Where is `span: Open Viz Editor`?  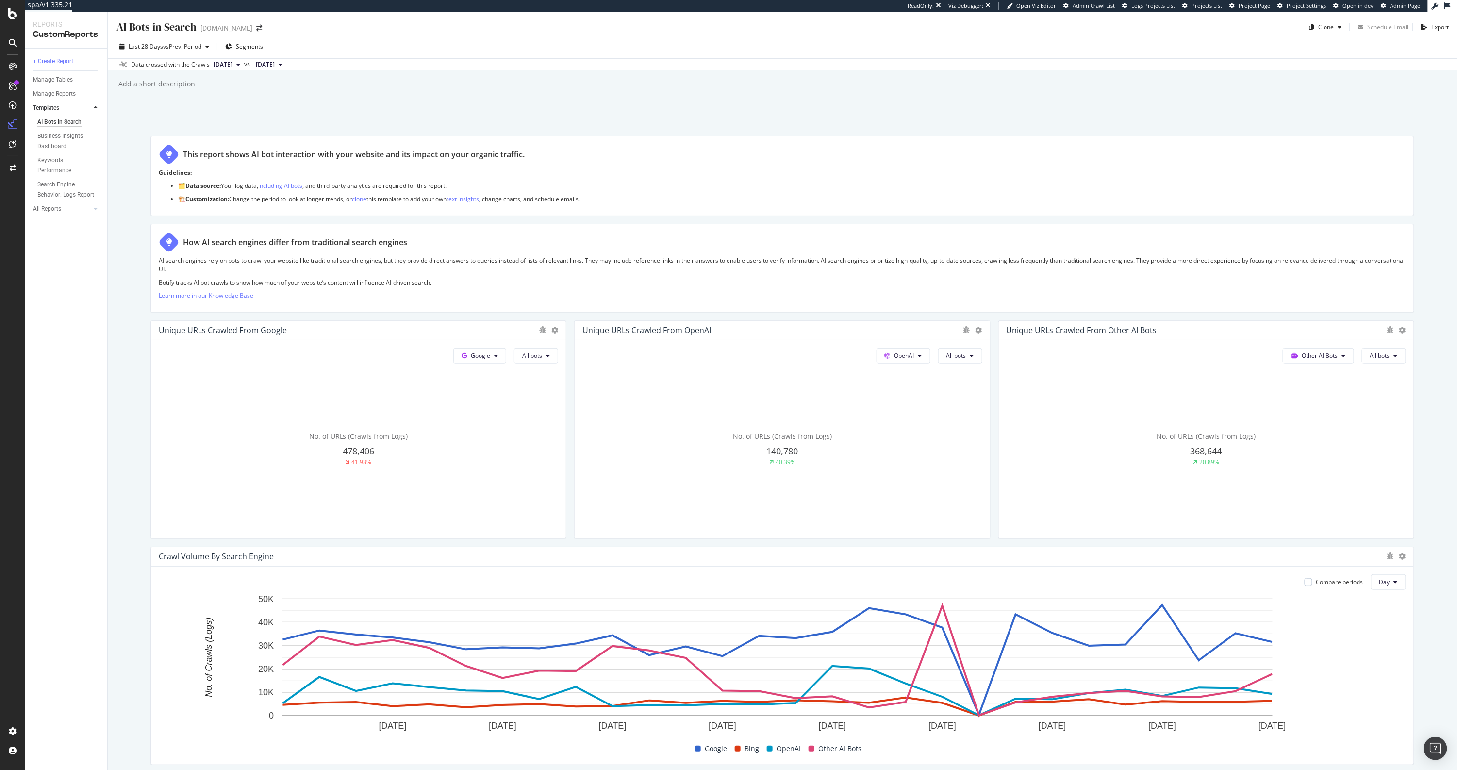 span: Open Viz Editor is located at coordinates (1036, 5).